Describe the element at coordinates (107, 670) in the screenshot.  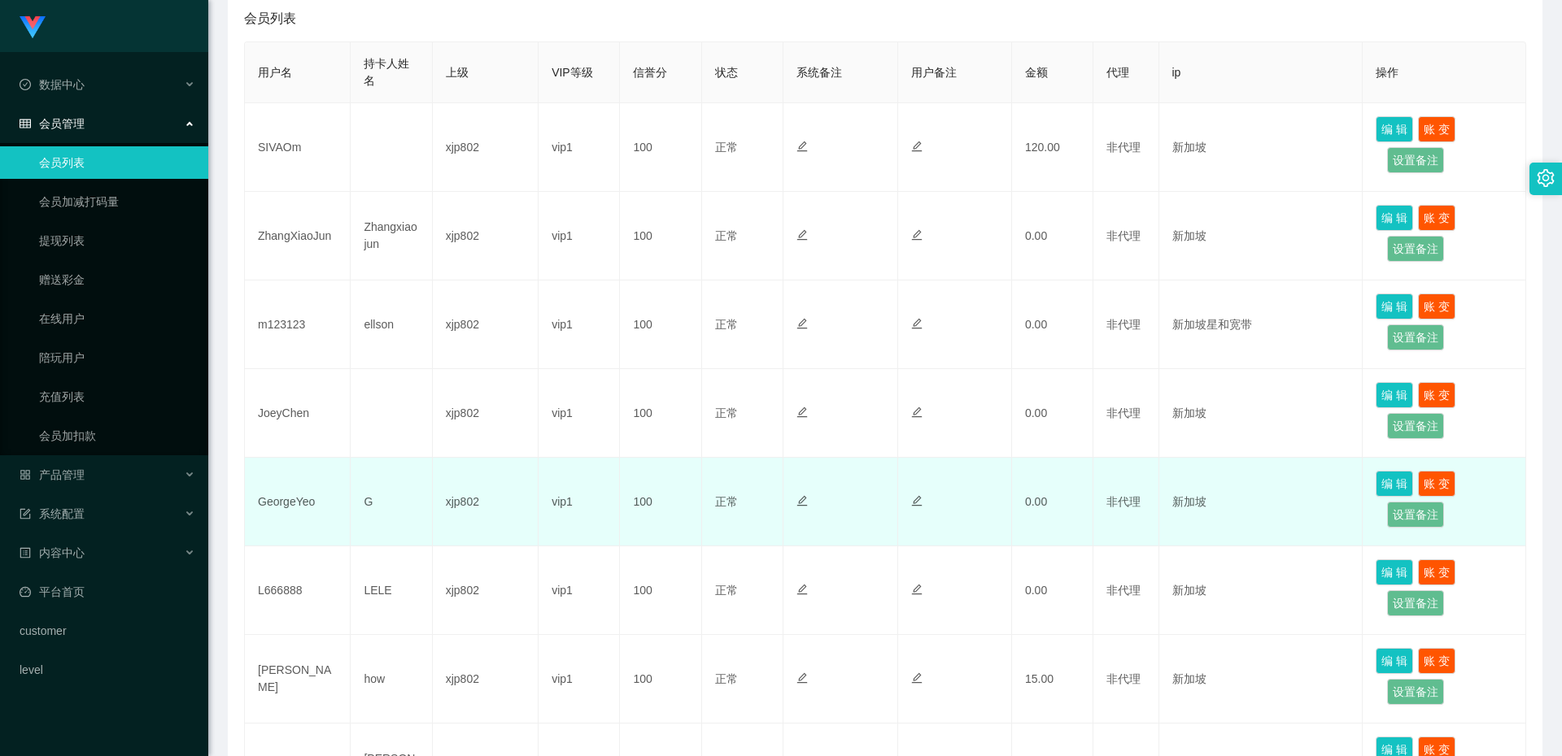
I see `a: level` at that location.